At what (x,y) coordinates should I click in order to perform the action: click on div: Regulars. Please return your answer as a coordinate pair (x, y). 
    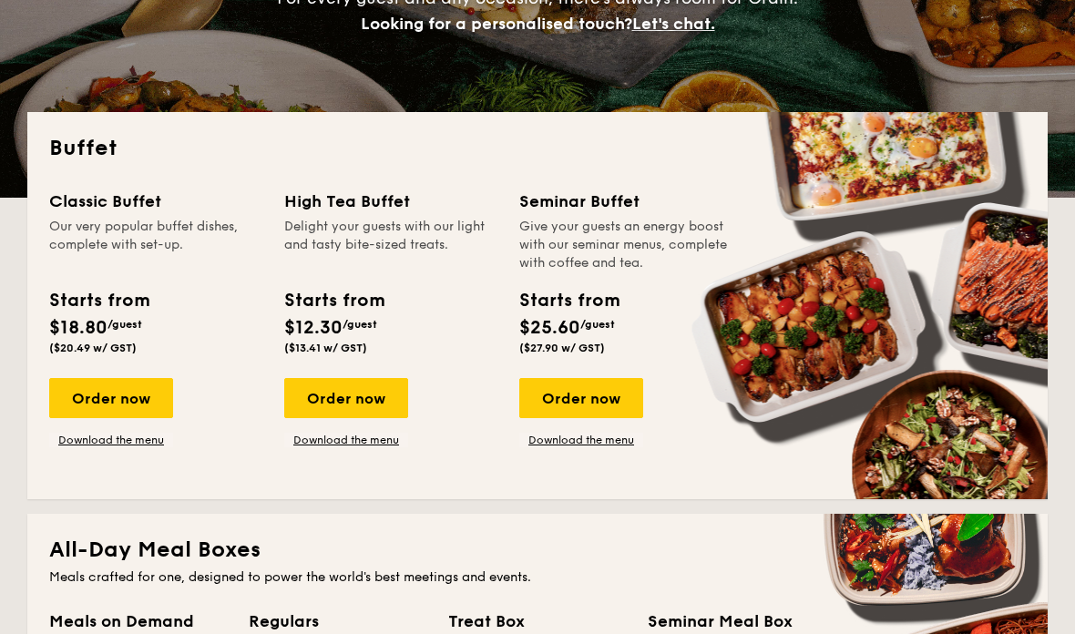
    Looking at the image, I should click on (337, 622).